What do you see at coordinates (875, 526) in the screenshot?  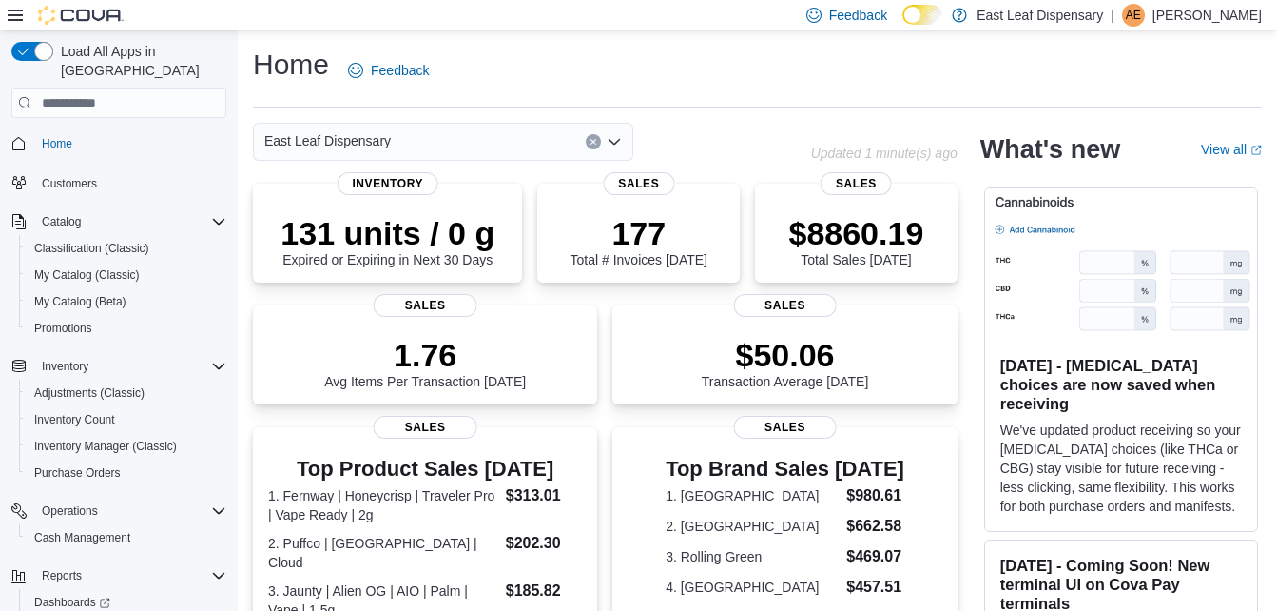 I see `dd: $662.58` at bounding box center [875, 526].